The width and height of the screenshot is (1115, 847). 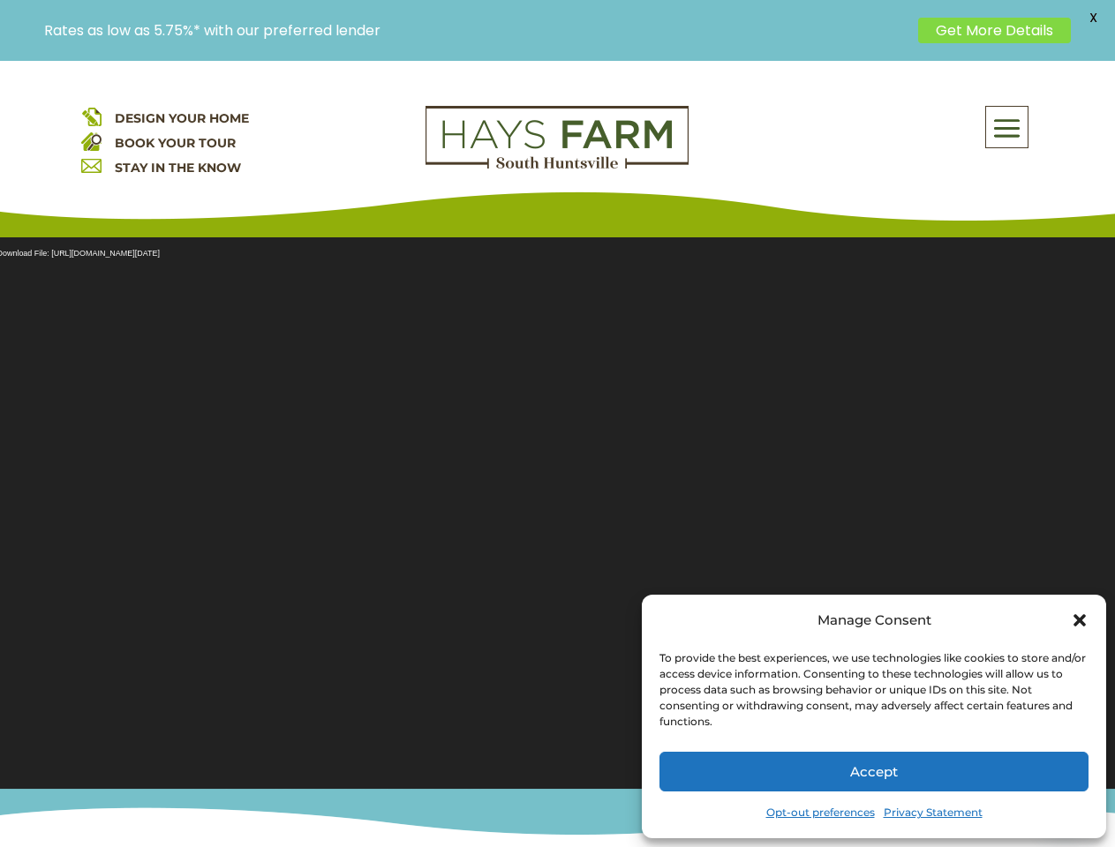 What do you see at coordinates (994, 30) in the screenshot?
I see `a: Get More Details` at bounding box center [994, 30].